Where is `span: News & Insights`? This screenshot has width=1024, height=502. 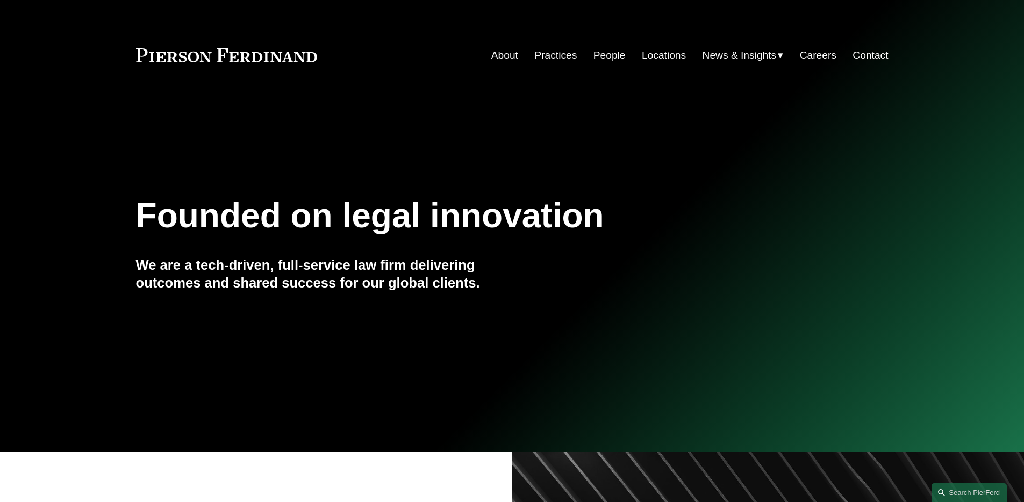 span: News & Insights is located at coordinates (740, 55).